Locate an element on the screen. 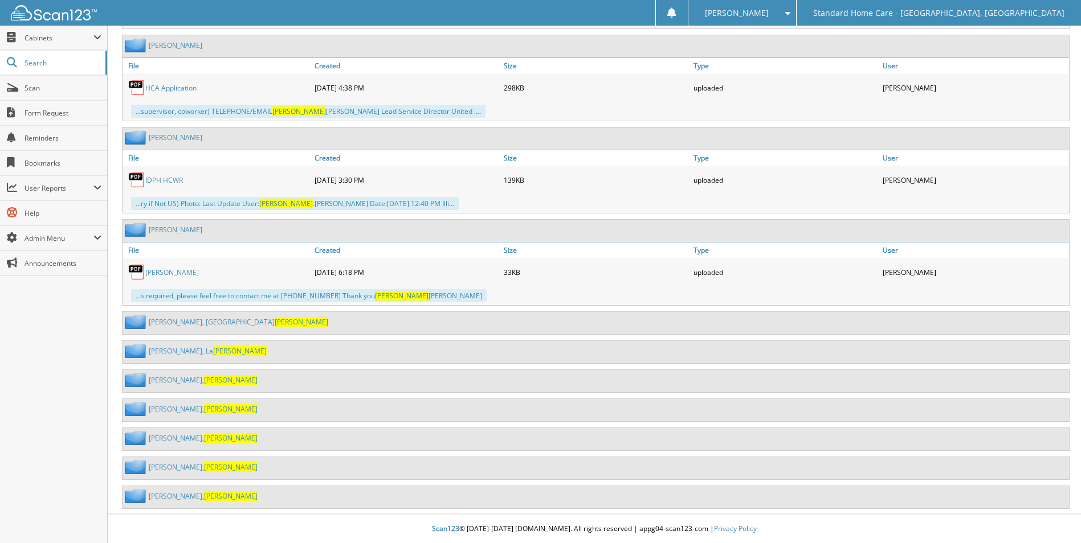  div: Chat Widget is located at coordinates (1052, 516).